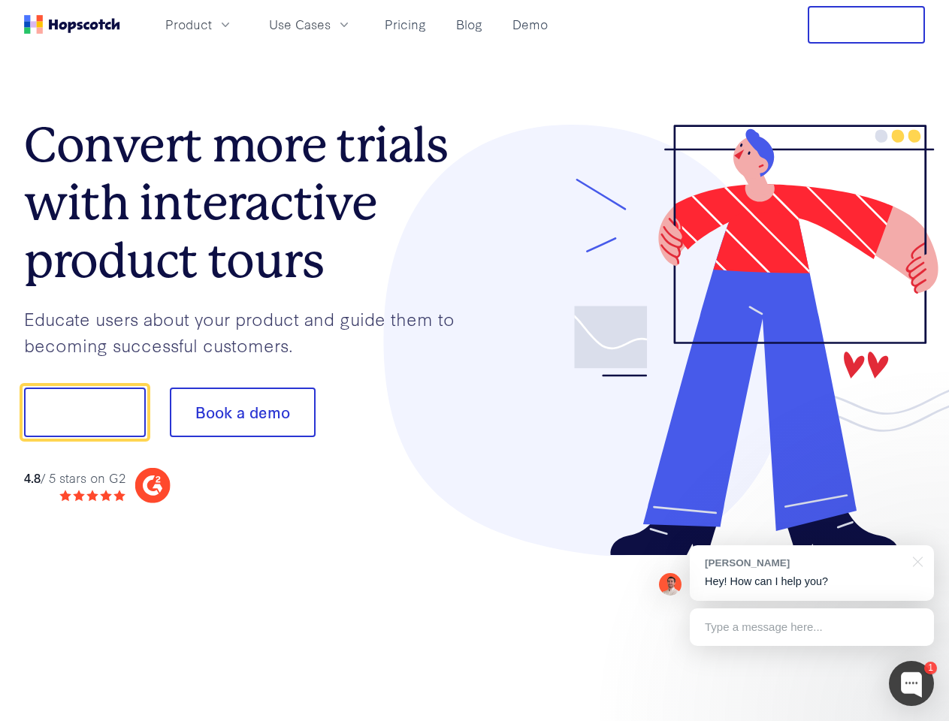 Image resolution: width=949 pixels, height=721 pixels. I want to click on span: Product, so click(189, 24).